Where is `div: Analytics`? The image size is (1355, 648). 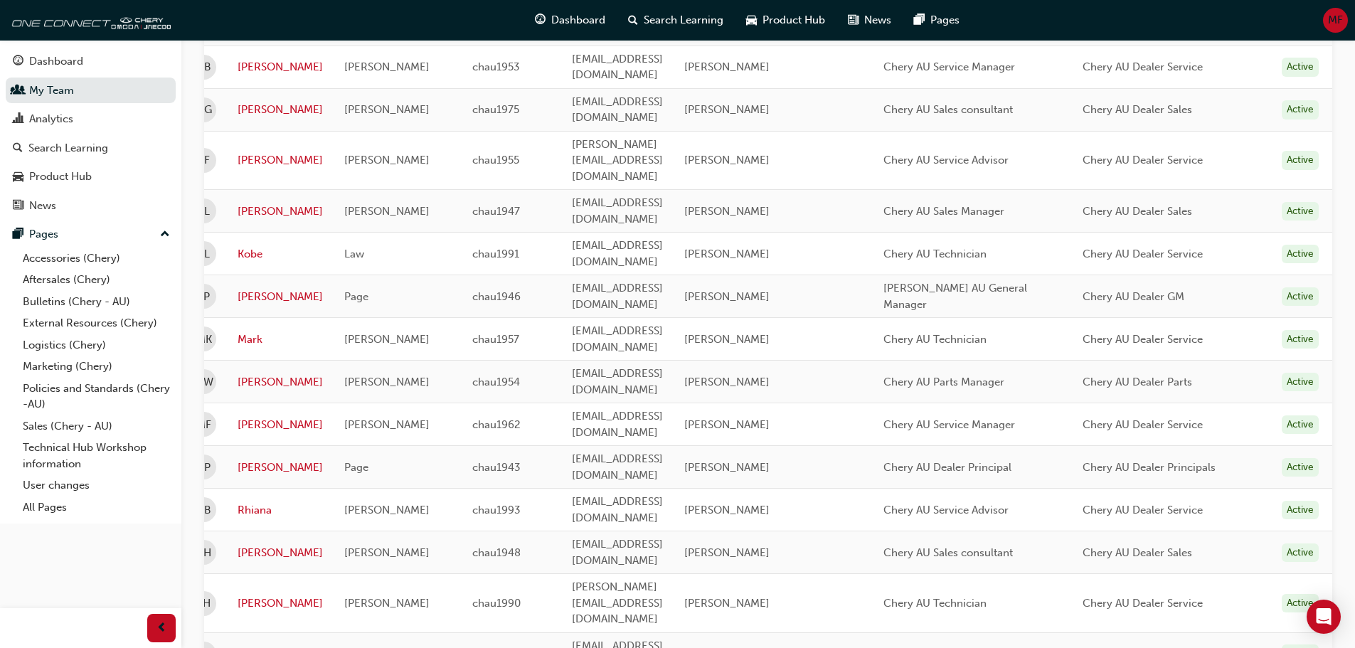 div: Analytics is located at coordinates (51, 119).